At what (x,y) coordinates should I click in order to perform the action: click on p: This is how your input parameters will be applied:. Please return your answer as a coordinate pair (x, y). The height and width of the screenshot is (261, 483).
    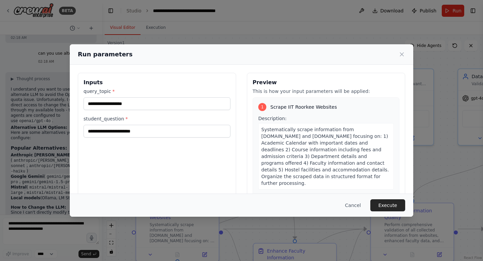
    Looking at the image, I should click on (326, 91).